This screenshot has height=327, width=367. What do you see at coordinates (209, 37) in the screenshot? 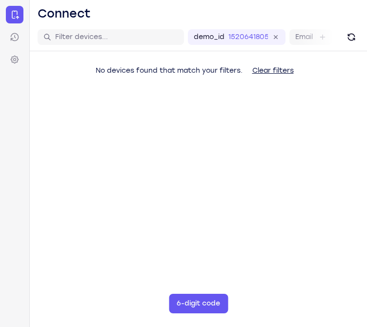
I see `label: demo_id` at bounding box center [209, 37].